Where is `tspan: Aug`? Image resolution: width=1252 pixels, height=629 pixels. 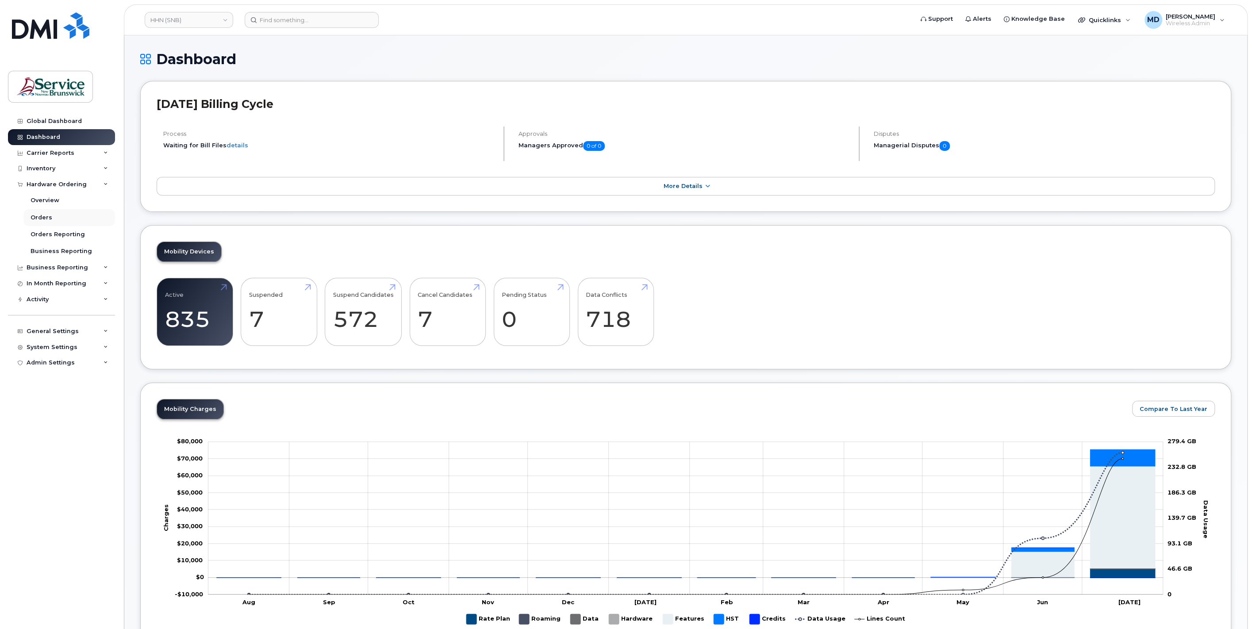 tspan: Aug is located at coordinates (249, 602).